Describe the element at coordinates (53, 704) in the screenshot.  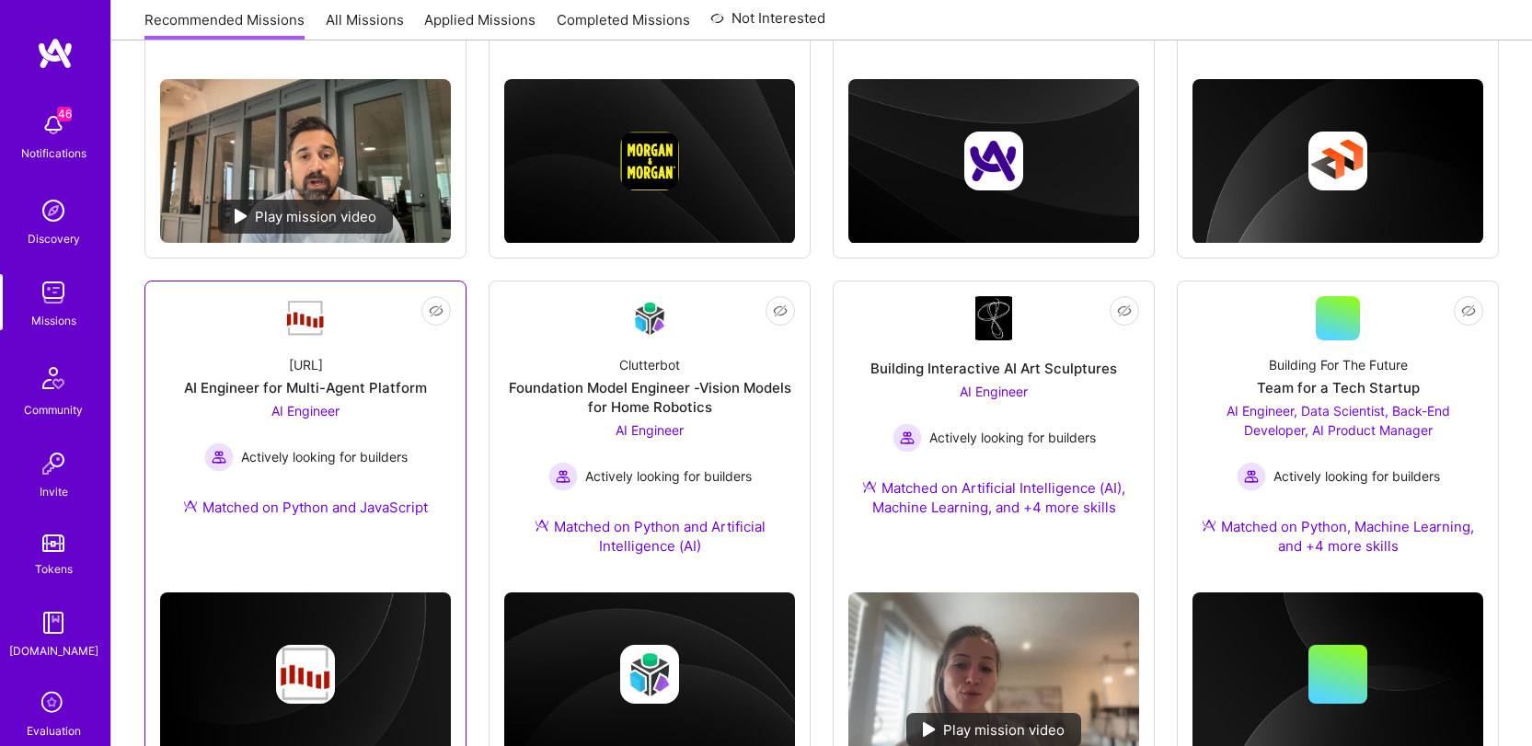
I see `i: icon SelectionTeam` at that location.